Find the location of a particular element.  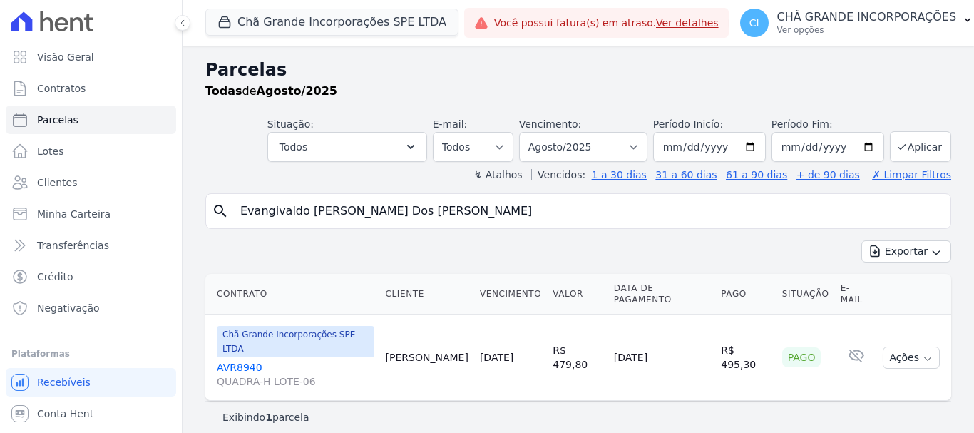

button: Todos is located at coordinates (347, 147).